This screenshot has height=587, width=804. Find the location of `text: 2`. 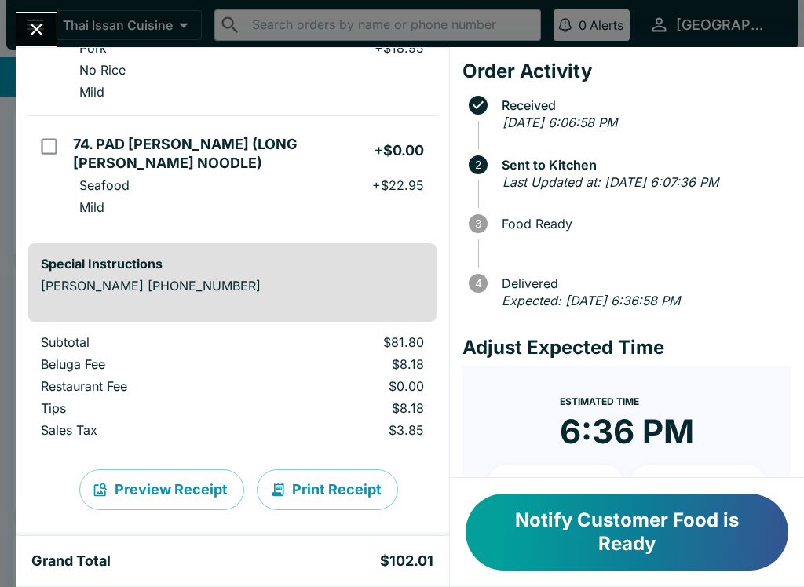

text: 2 is located at coordinates (478, 165).